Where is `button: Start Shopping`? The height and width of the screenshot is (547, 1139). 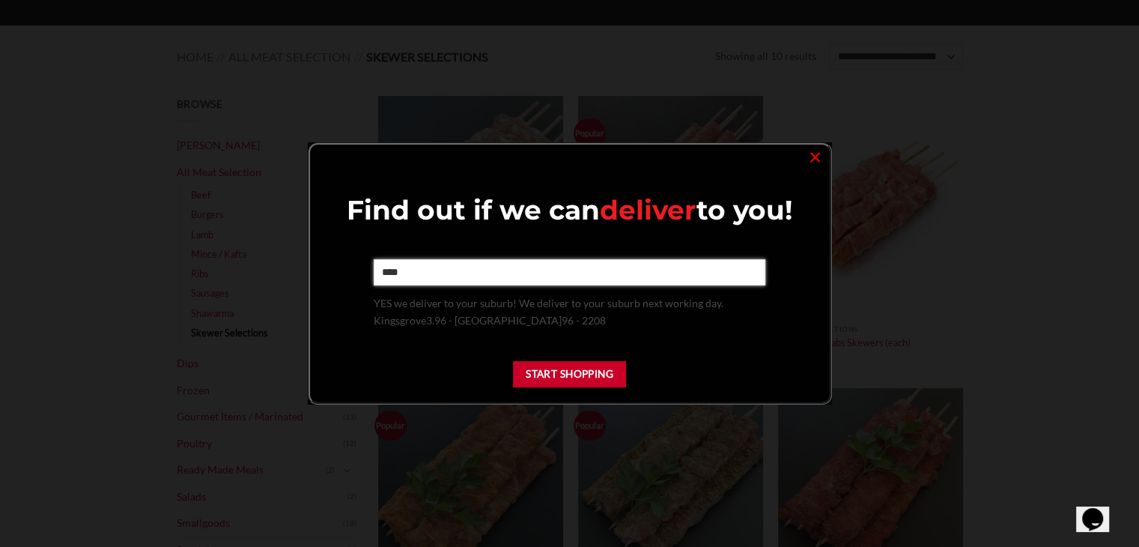 button: Start Shopping is located at coordinates (570, 374).